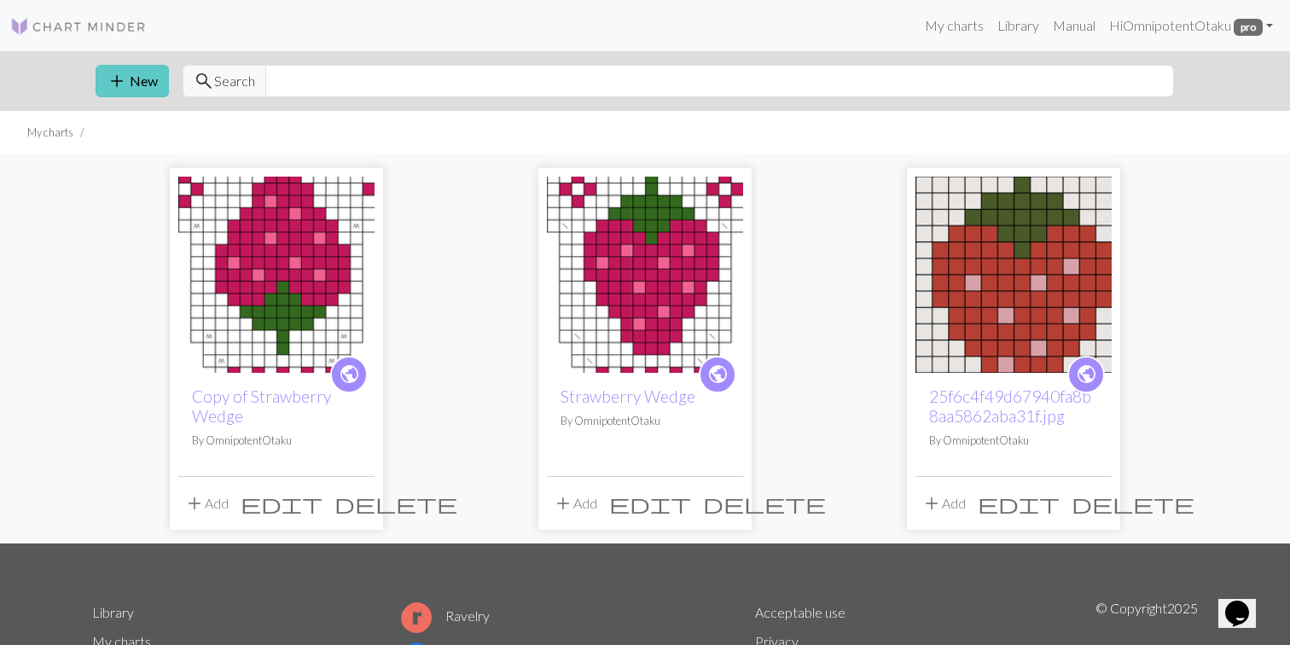 The image size is (1290, 645). I want to click on button: New, so click(132, 81).